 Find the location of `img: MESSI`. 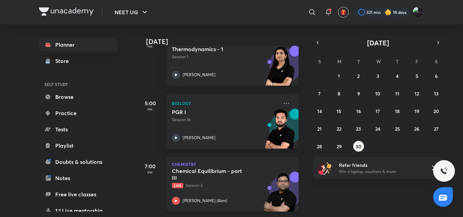

img: MESSI is located at coordinates (419, 12).